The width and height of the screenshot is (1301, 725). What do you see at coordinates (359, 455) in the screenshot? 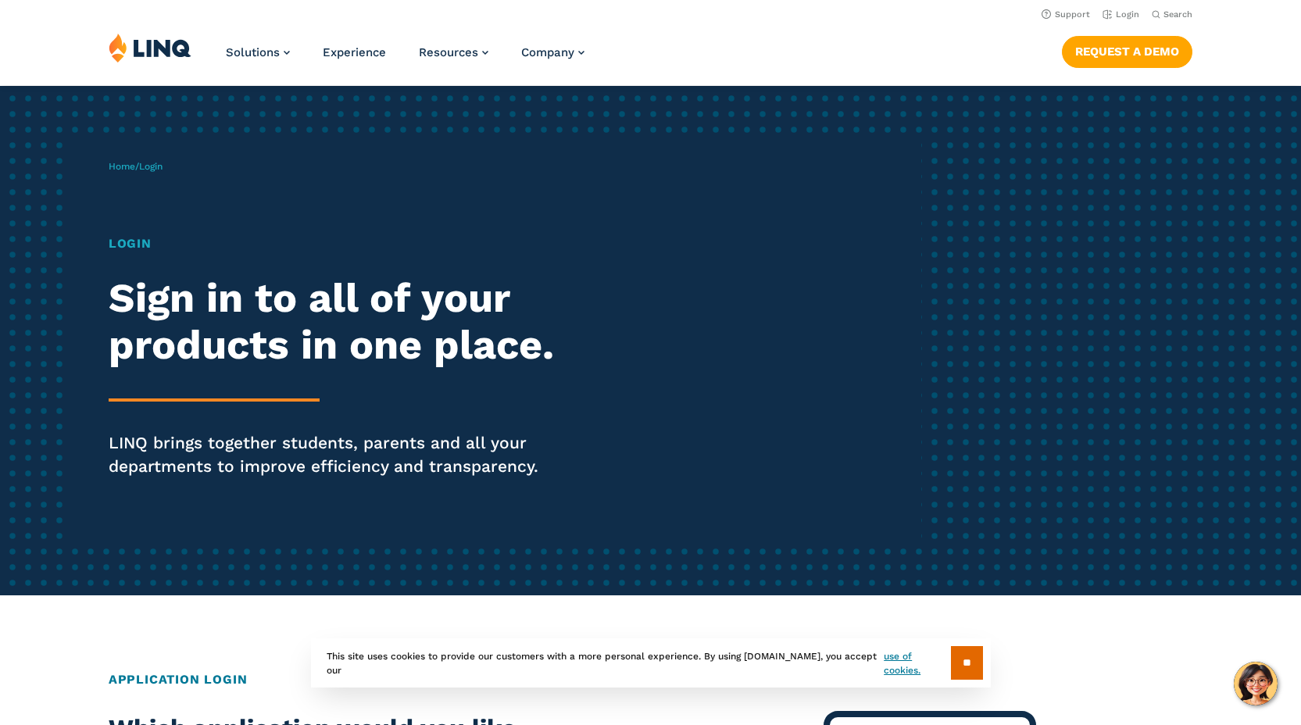
I see `p: LINQ brings together students, parents and all your departments to improve efficiency and transpa...` at bounding box center [359, 455].